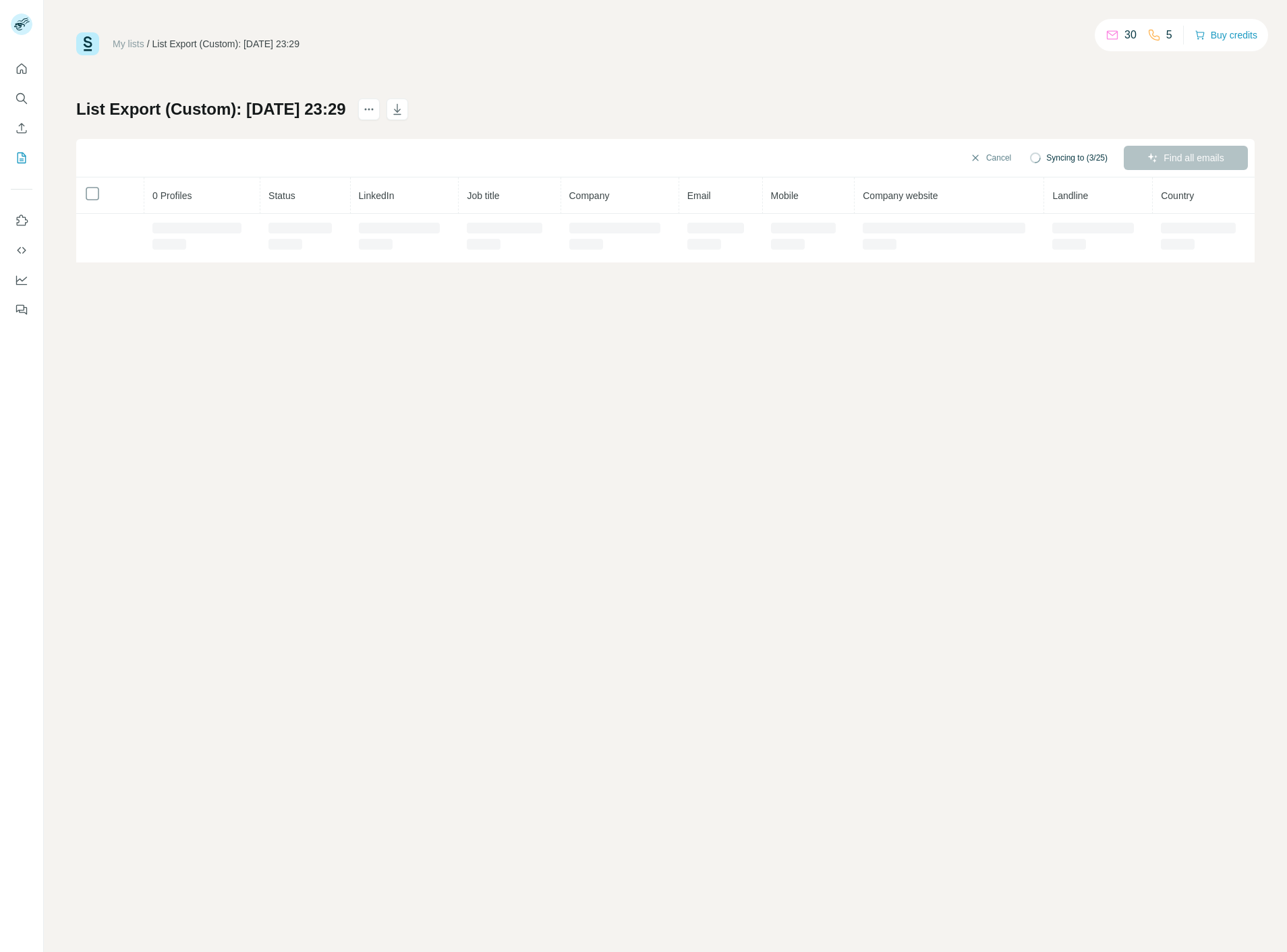 Image resolution: width=1287 pixels, height=952 pixels. What do you see at coordinates (22, 221) in the screenshot?
I see `button: Use Surfe on LinkedIn` at bounding box center [22, 221].